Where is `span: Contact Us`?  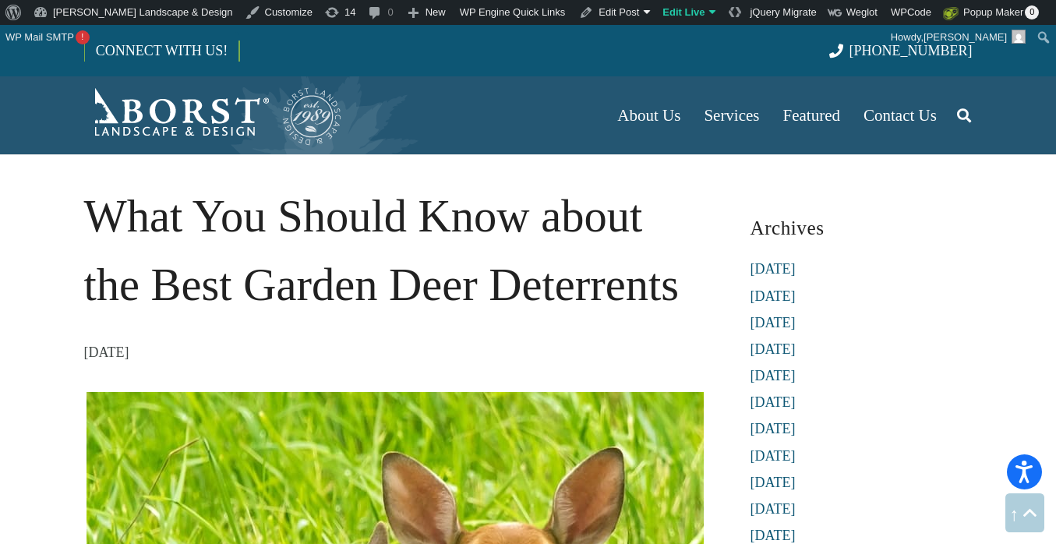
span: Contact Us is located at coordinates (900, 115).